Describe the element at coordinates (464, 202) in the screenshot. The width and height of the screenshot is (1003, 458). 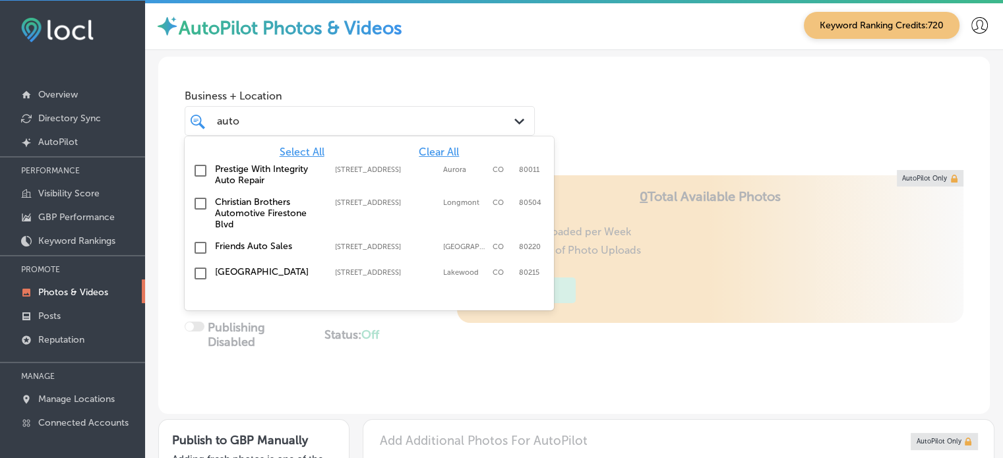
I see `label: Longmont` at that location.